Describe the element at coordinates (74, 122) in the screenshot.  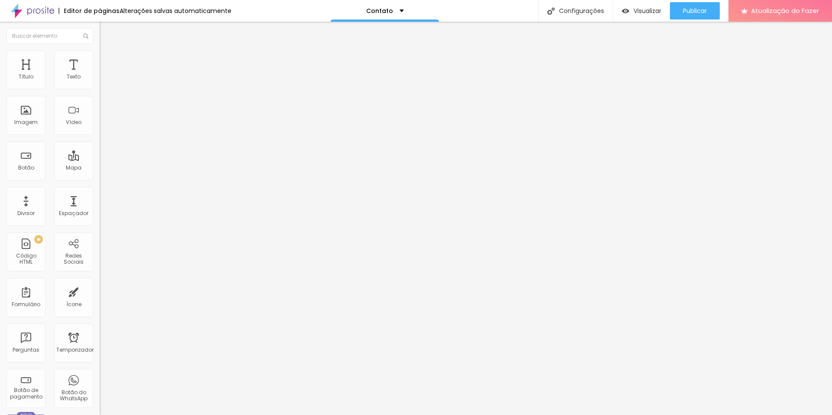
I see `font: Vídeo` at that location.